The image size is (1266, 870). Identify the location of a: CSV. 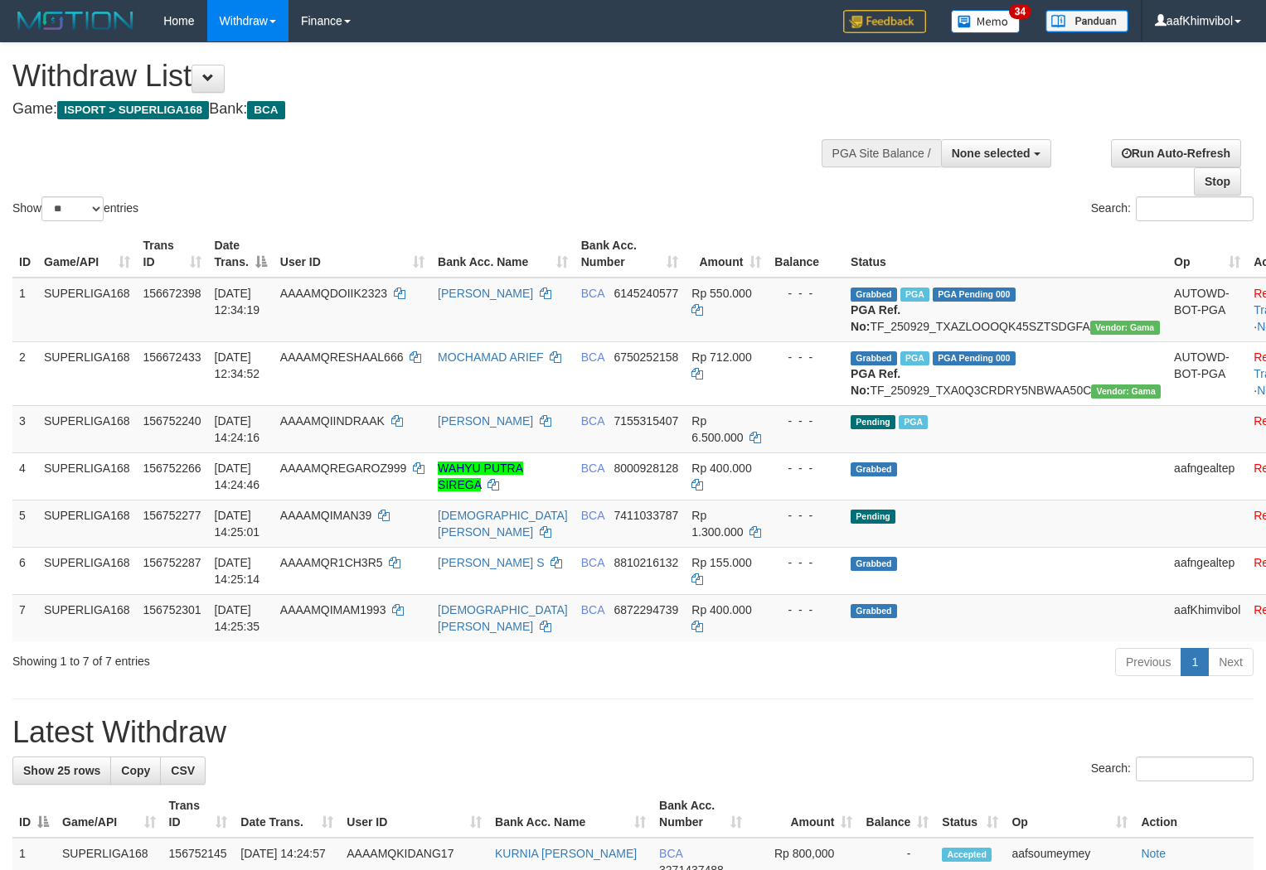
(182, 771).